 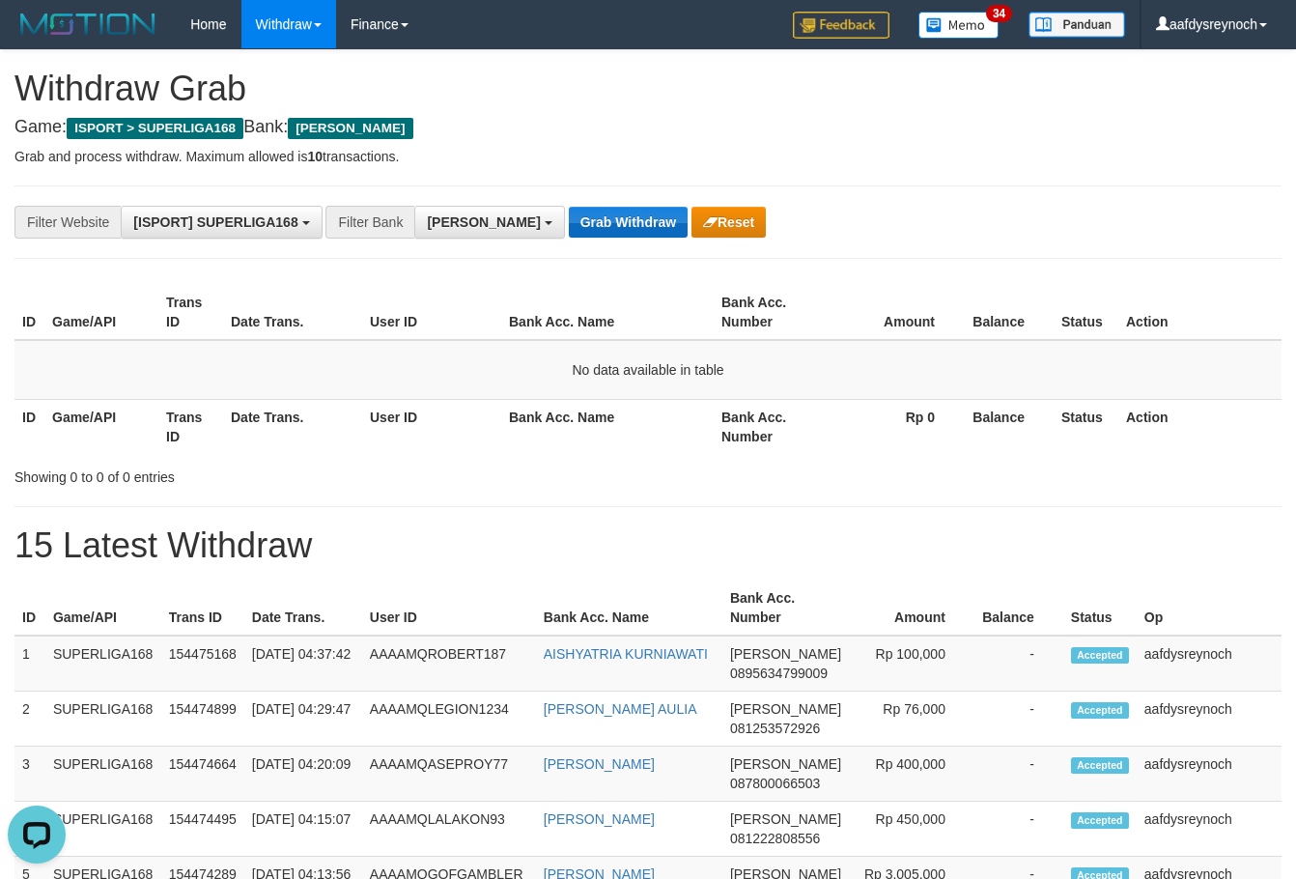 I want to click on button: Grab Withdraw, so click(x=628, y=222).